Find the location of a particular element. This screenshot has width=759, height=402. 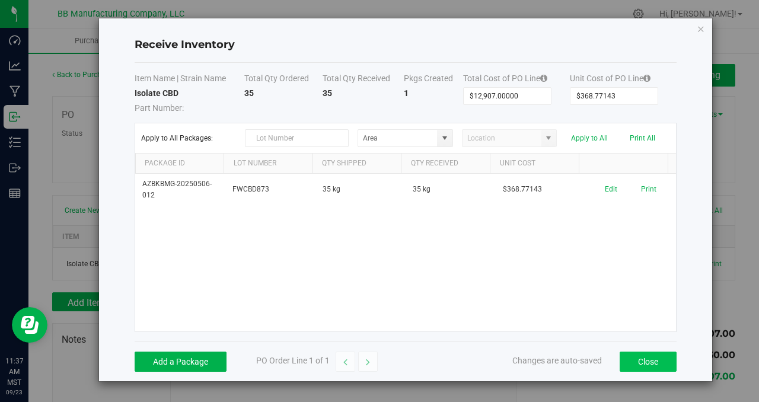

th: Item Name | Strain Name is located at coordinates (190, 79).